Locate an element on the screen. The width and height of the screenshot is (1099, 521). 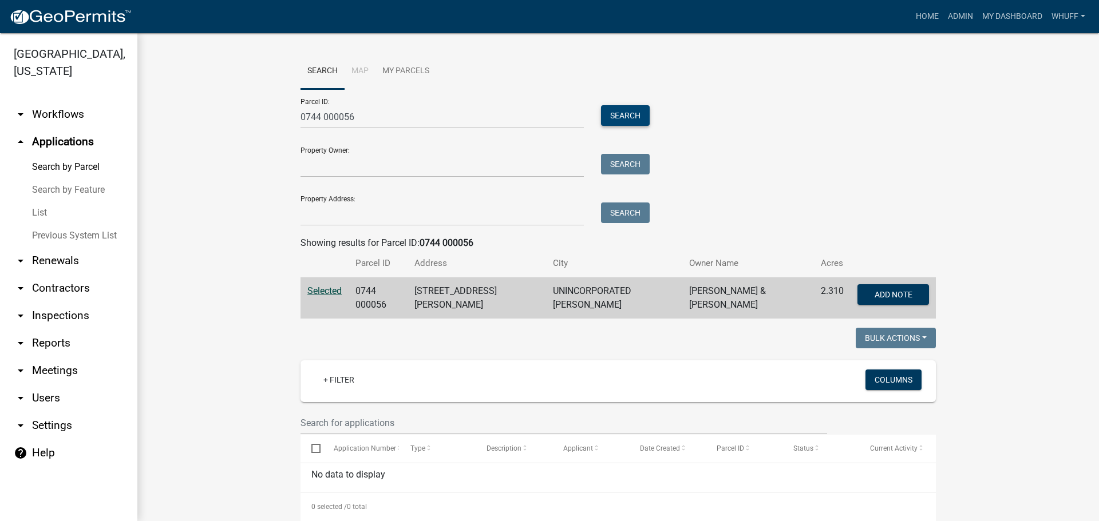
datatable-header-cell: Parcel ID is located at coordinates (744, 449).